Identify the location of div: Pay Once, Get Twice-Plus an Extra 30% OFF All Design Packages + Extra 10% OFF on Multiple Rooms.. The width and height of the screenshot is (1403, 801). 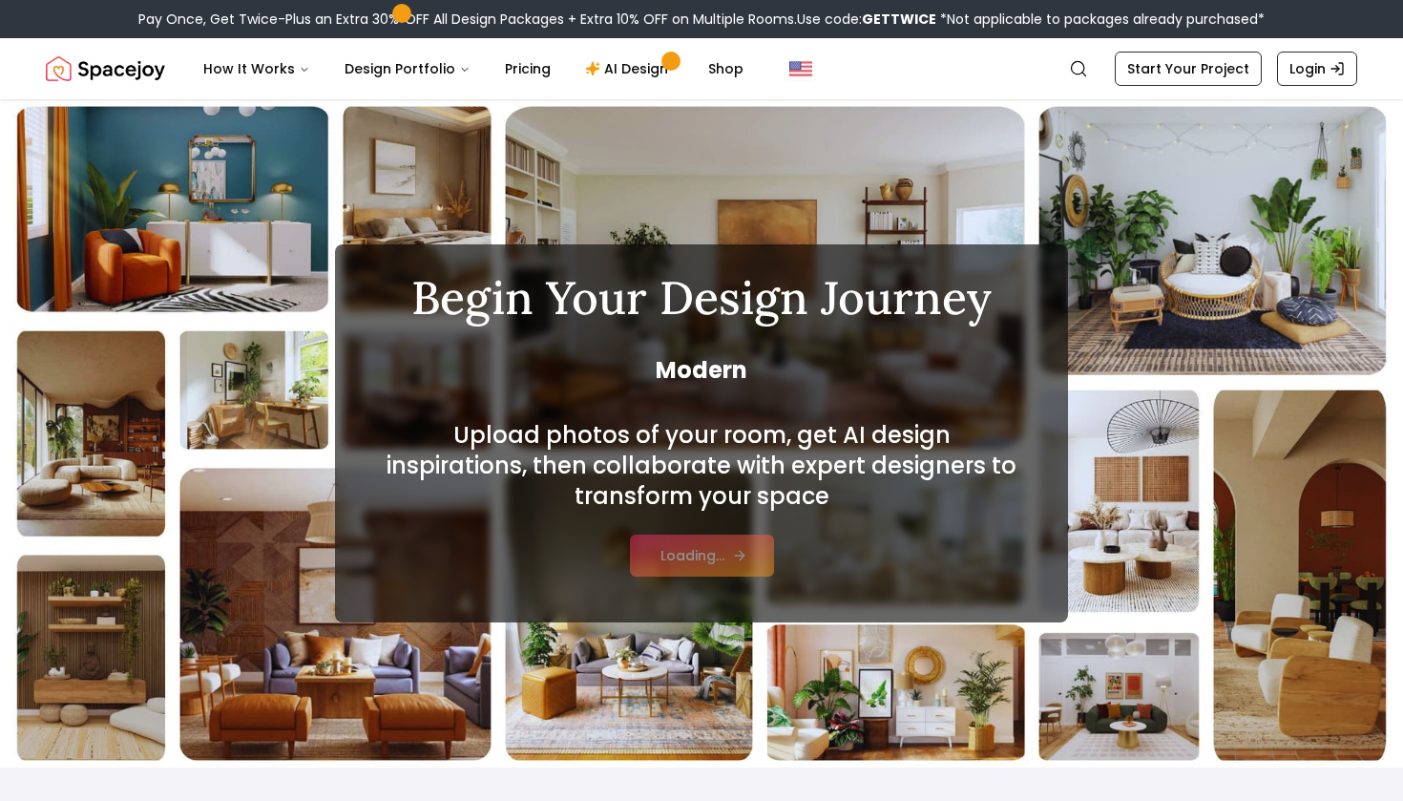
(702, 19).